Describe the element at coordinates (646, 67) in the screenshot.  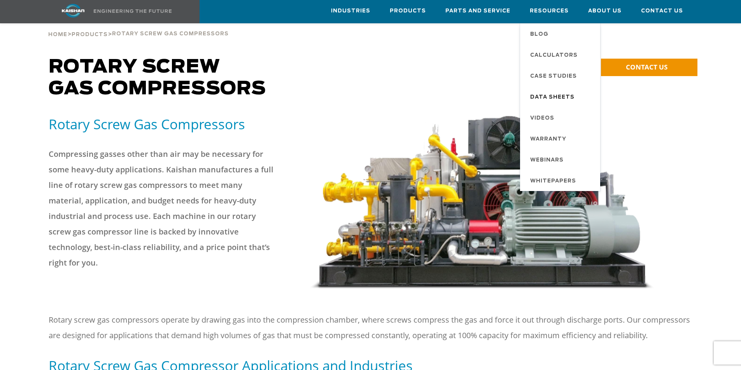
I see `span: CONTACT US` at that location.